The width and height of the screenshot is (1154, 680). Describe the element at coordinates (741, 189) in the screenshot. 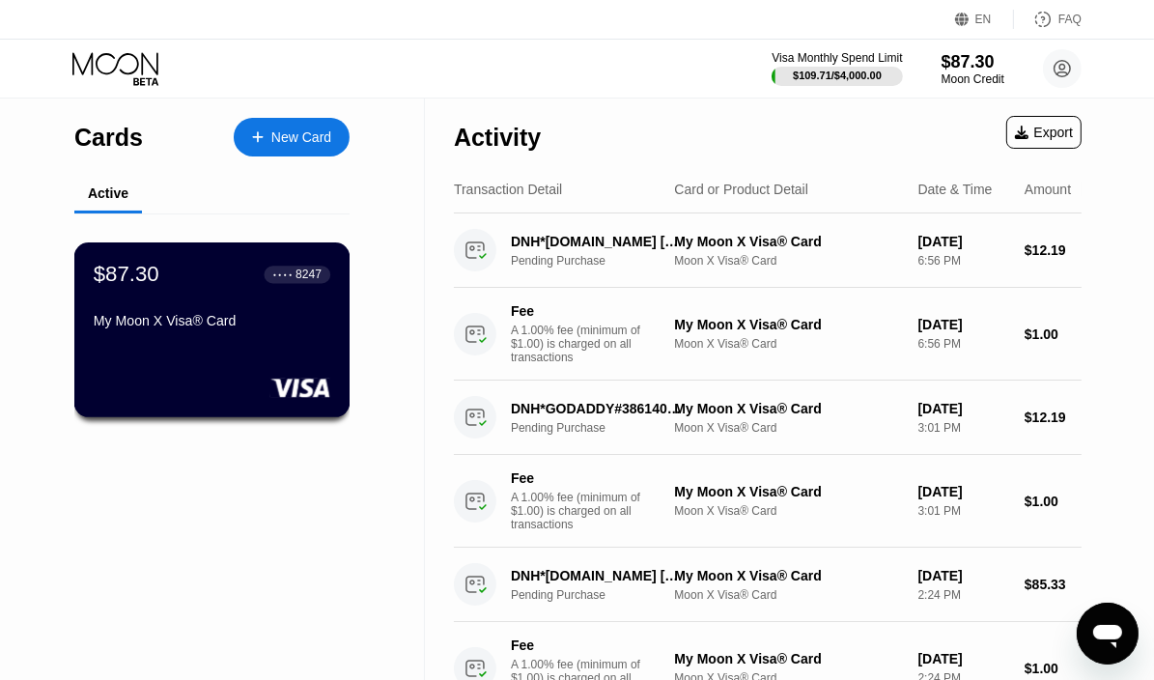

I see `div: Card or Product Detail` at that location.